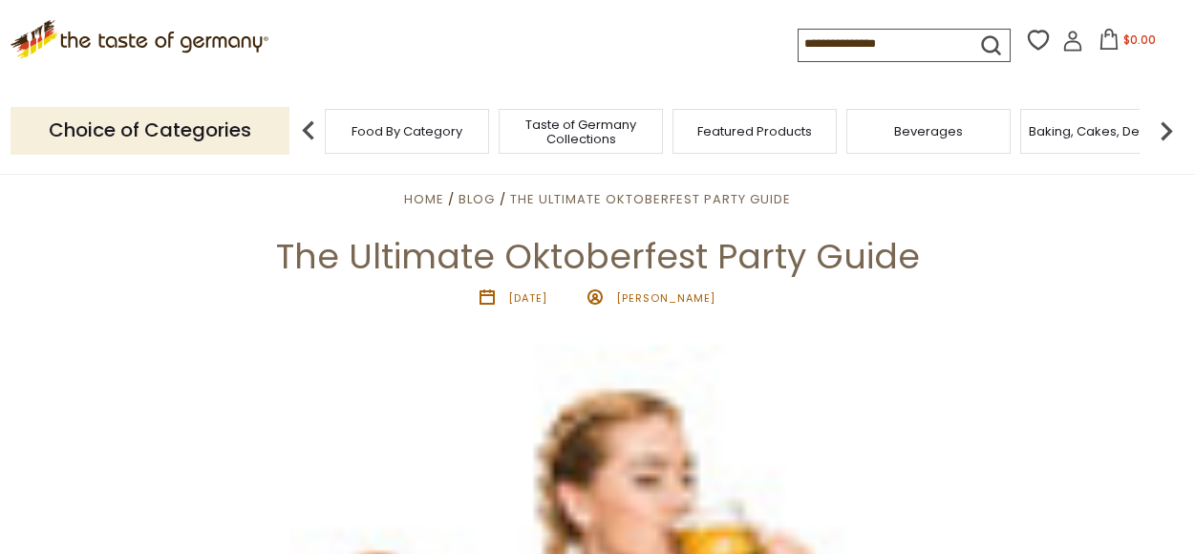 The width and height of the screenshot is (1195, 554). I want to click on a: Beverages, so click(928, 131).